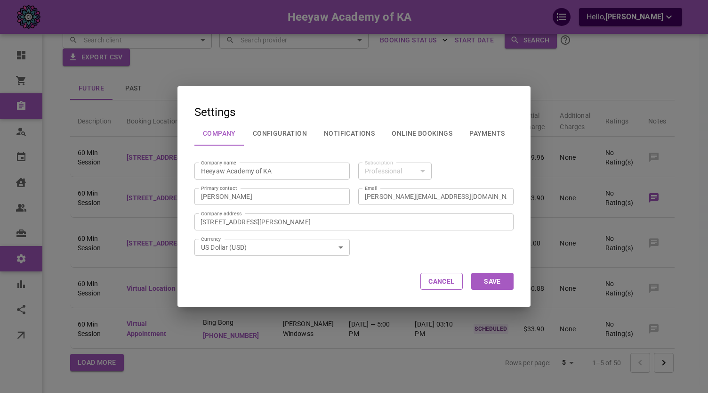 This screenshot has width=708, height=393. Describe the element at coordinates (211, 239) in the screenshot. I see `label: Currency` at that location.